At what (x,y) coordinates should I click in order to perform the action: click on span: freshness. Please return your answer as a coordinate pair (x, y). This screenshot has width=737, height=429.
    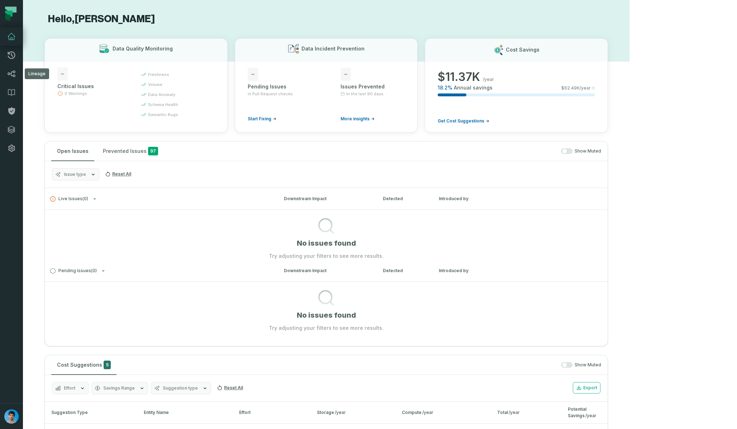
    Looking at the image, I should click on (158, 75).